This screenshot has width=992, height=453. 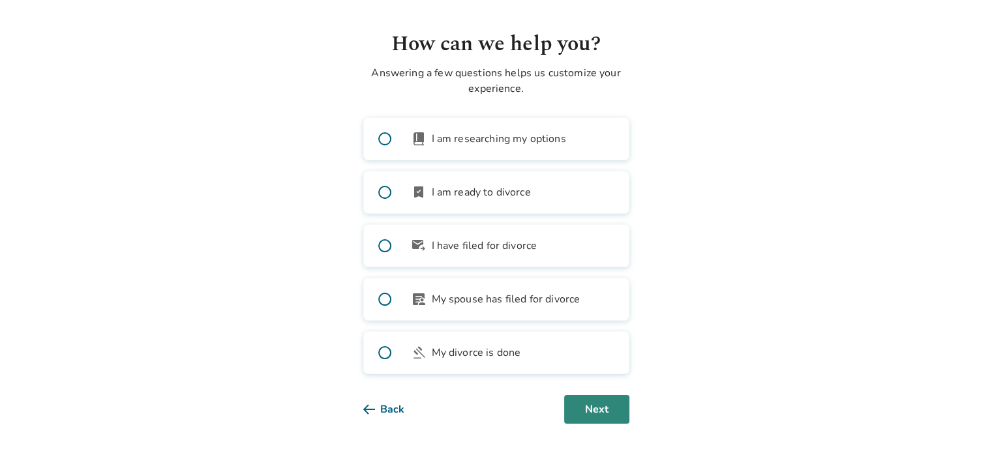 What do you see at coordinates (394, 410) in the screenshot?
I see `button: Back` at bounding box center [394, 410].